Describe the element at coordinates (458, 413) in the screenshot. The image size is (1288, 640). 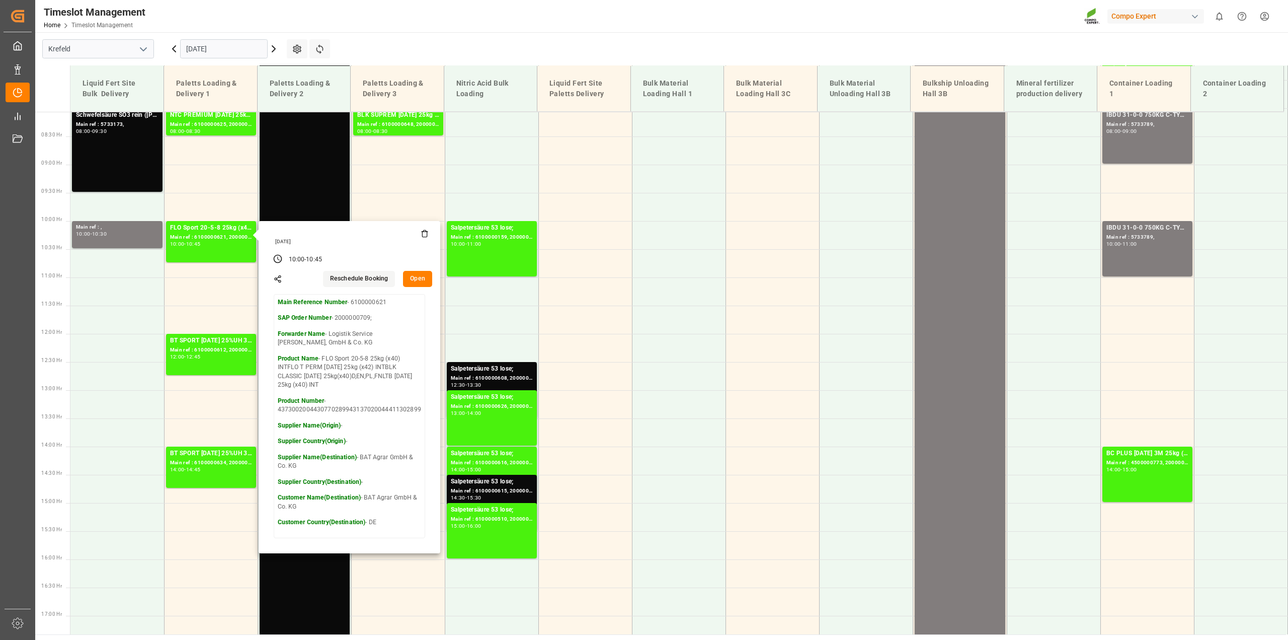
I see `div: 13:00` at that location.